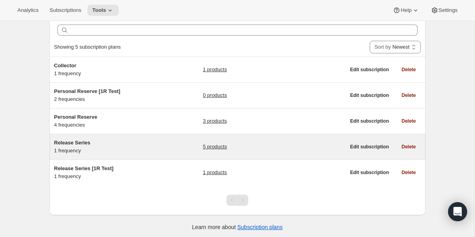 The height and width of the screenshot is (237, 475). I want to click on span: Tools, so click(99, 10).